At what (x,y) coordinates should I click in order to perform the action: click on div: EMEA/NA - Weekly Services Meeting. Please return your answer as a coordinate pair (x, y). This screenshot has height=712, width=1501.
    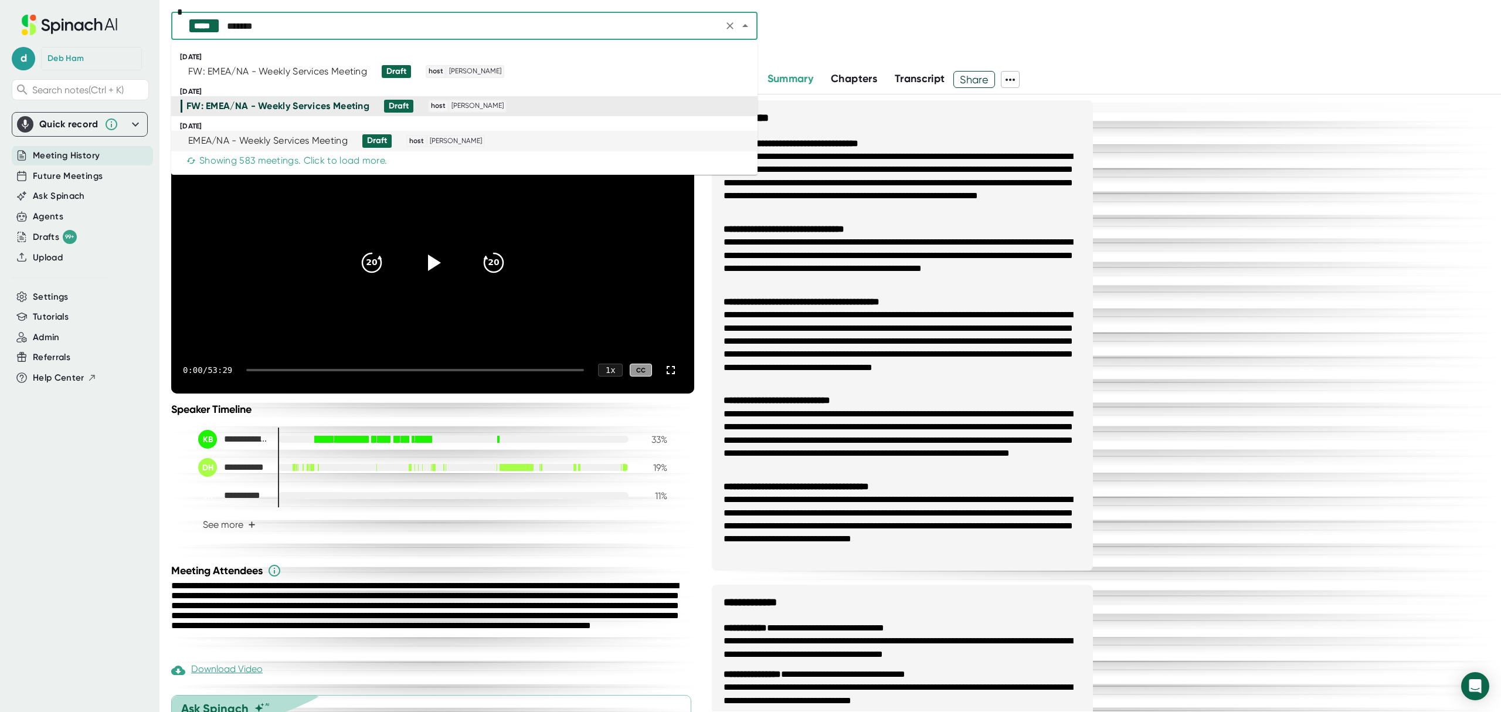
    Looking at the image, I should click on (268, 141).